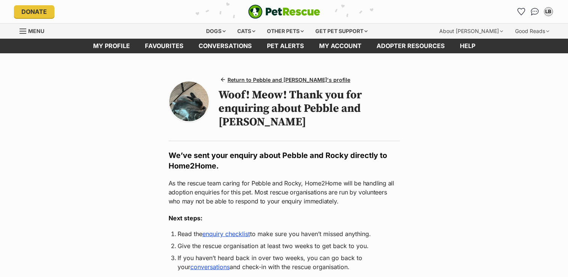  What do you see at coordinates (284, 234) in the screenshot?
I see `li: Read the to make sure you haven’t missed anything.` at bounding box center [284, 234].